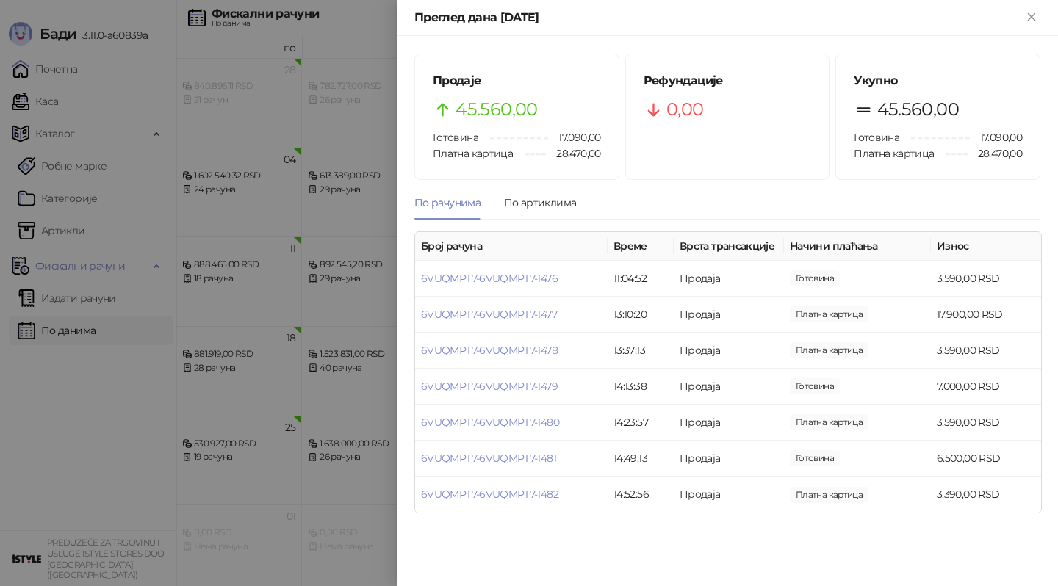 The height and width of the screenshot is (586, 1058). Describe the element at coordinates (938, 81) in the screenshot. I see `h5: Укупно` at that location.